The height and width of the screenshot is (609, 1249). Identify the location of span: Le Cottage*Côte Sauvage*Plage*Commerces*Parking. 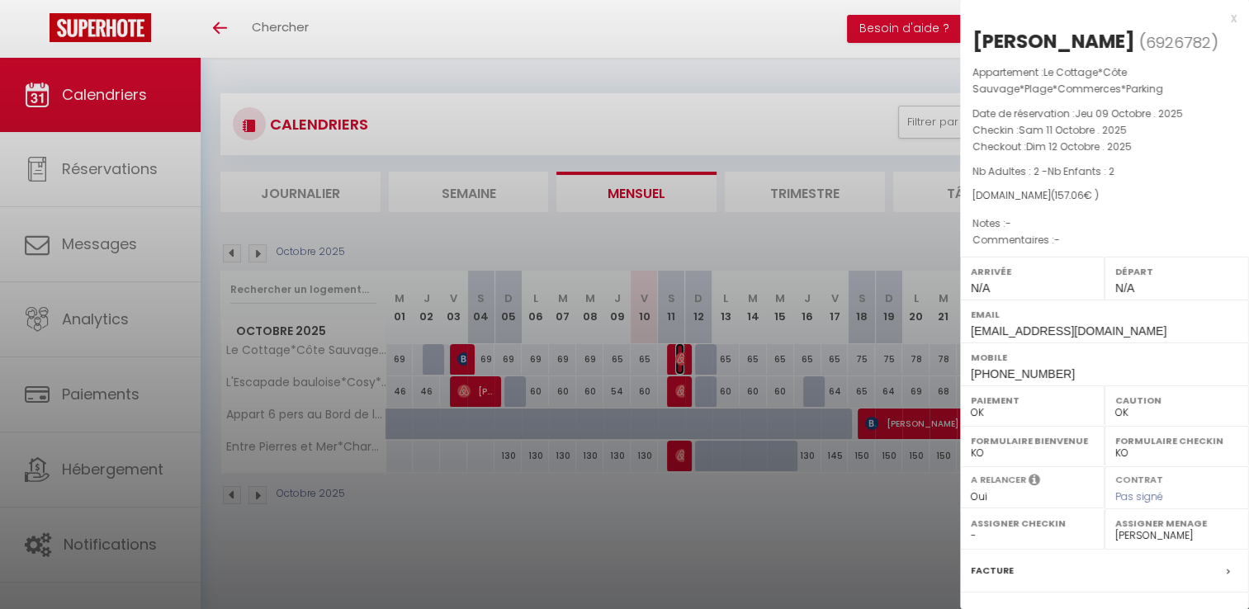
(1067, 80).